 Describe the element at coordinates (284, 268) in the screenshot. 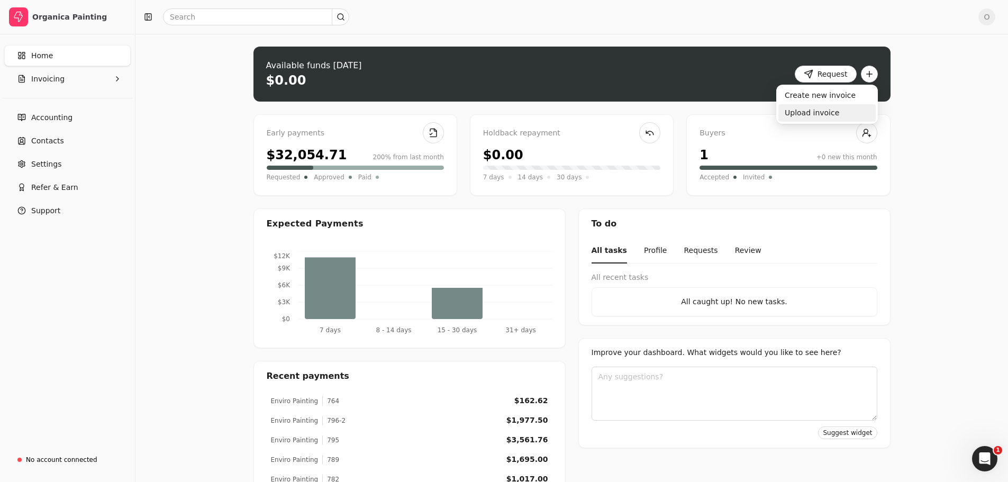

I see `tspan: $9K` at that location.